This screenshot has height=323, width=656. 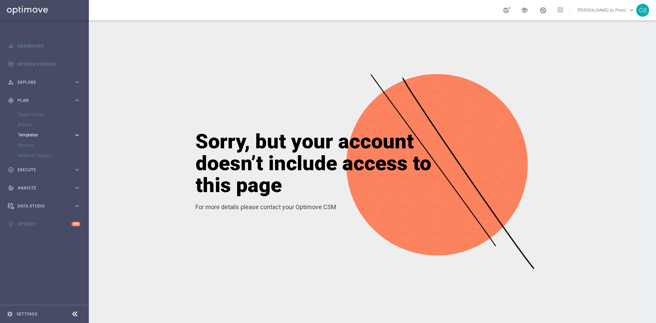 I want to click on button: lightbulb Optibot +10, so click(x=44, y=224).